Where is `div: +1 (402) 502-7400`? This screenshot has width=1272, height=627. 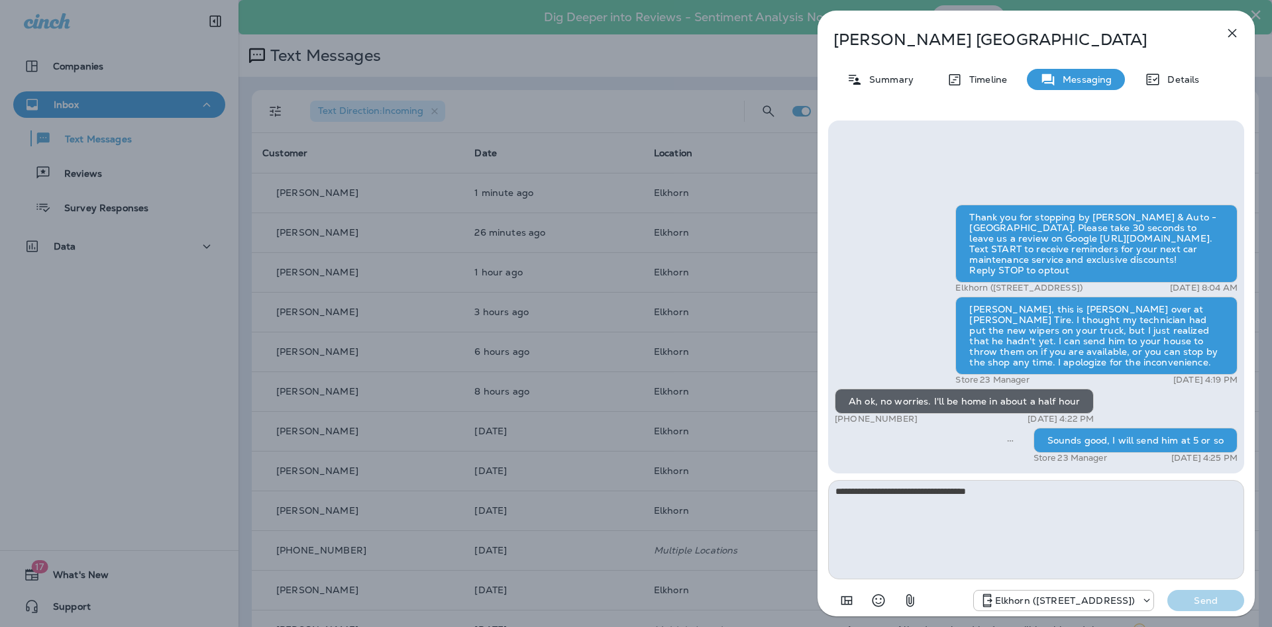 div: +1 (402) 502-7400 is located at coordinates (1064, 601).